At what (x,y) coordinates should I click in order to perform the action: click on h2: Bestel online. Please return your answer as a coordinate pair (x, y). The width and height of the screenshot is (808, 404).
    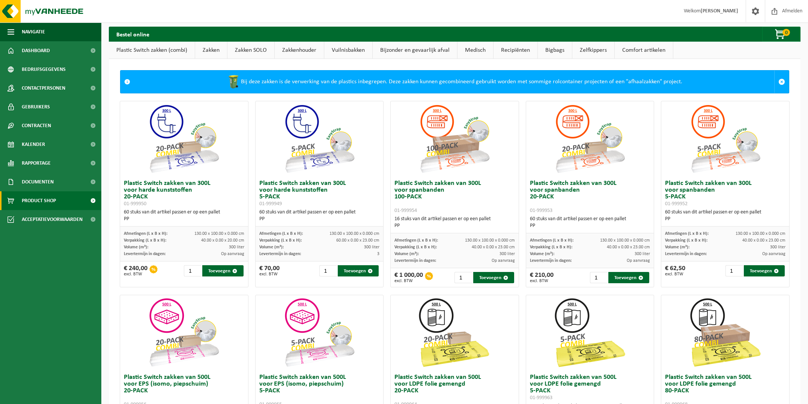
    Looking at the image, I should click on (133, 34).